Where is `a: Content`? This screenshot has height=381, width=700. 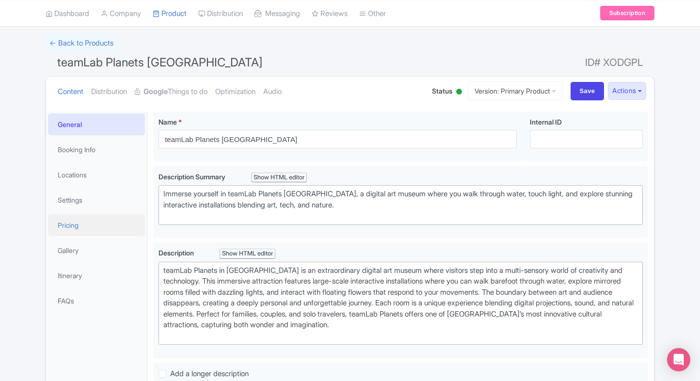
a: Content is located at coordinates (70, 92).